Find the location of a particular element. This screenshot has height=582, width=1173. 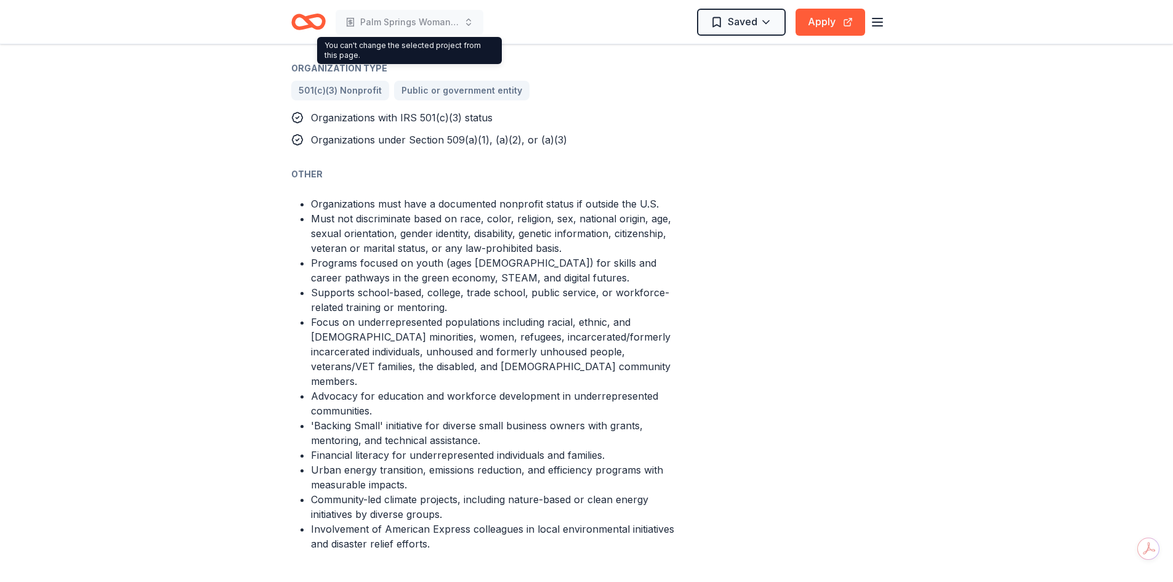

button: Palm Springs Woman's Club Scholarship Event is located at coordinates (409, 22).